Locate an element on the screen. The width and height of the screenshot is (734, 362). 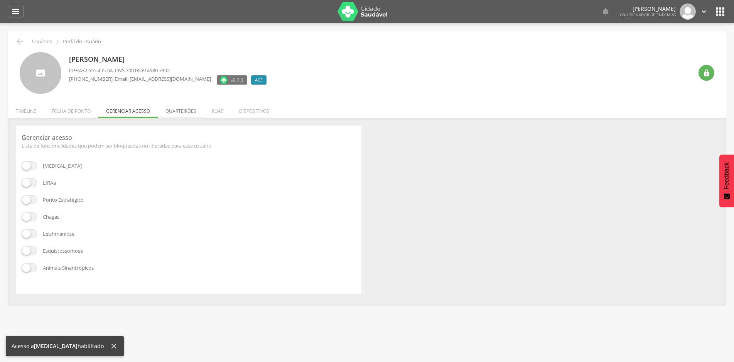
p: Perfil do Usuário is located at coordinates (82, 42).